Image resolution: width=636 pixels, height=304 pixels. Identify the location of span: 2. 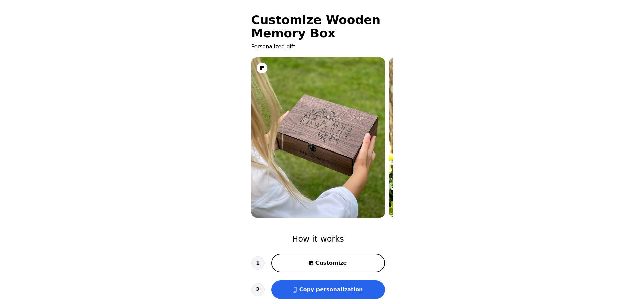
(258, 290).